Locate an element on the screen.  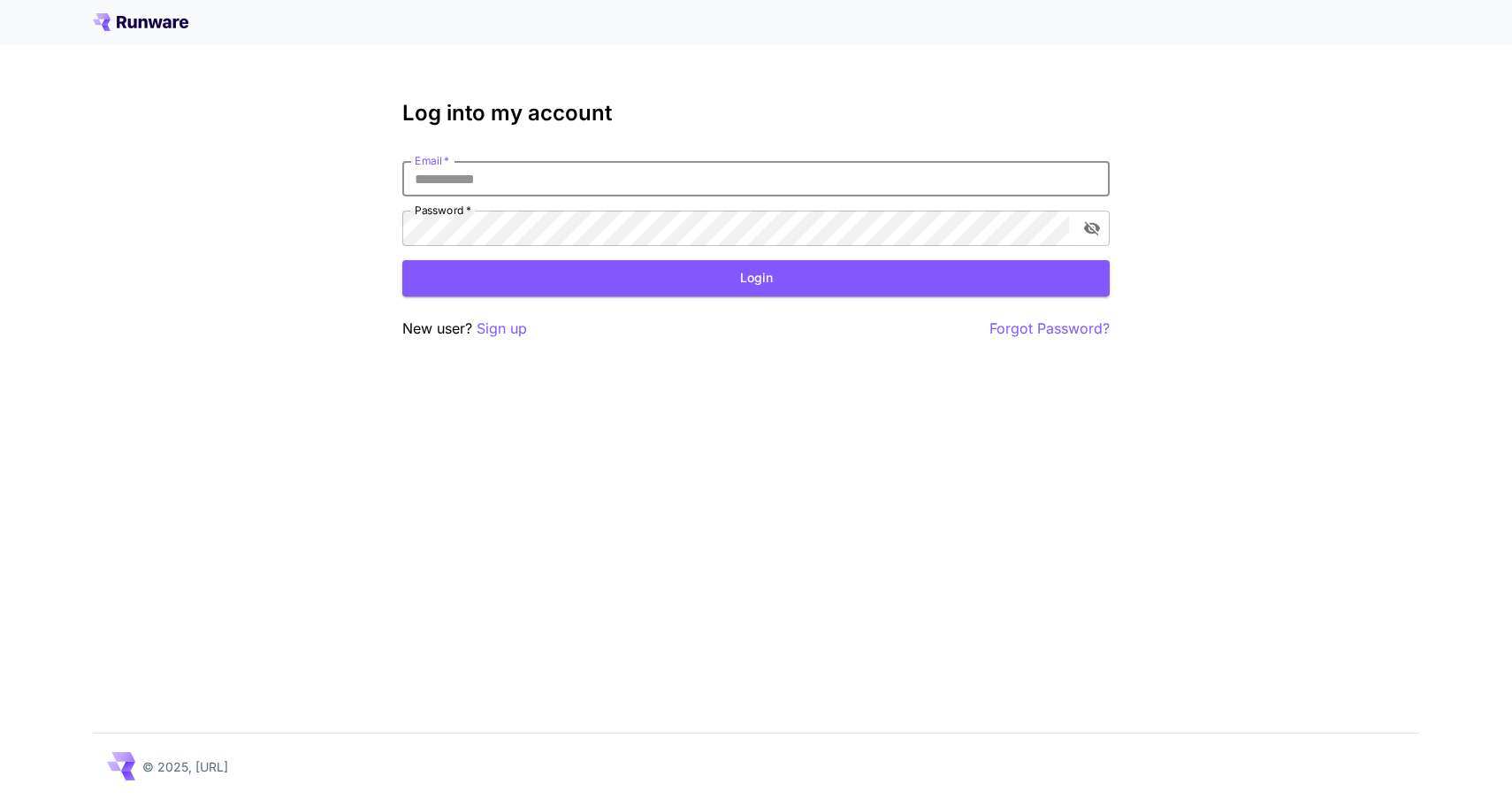
button: Login is located at coordinates (756, 278).